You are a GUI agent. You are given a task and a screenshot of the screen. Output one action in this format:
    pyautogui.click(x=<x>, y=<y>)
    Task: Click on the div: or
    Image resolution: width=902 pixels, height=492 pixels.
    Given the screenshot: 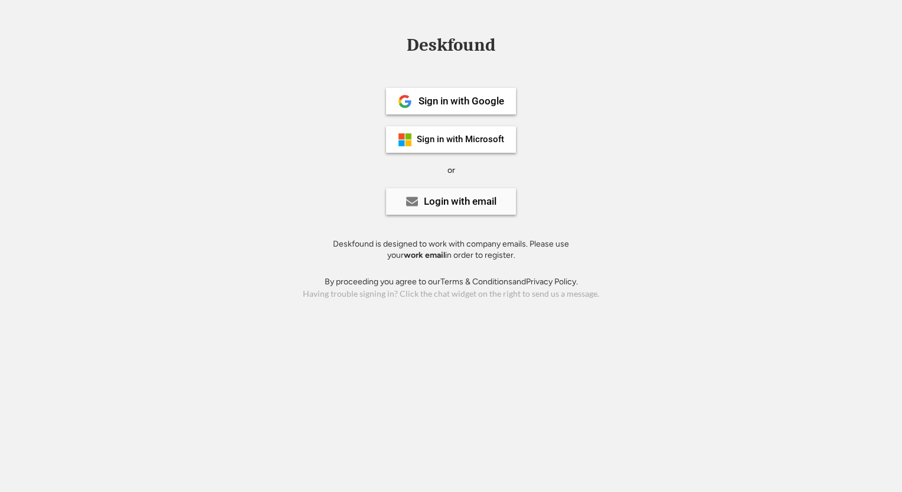 What is the action you would take?
    pyautogui.click(x=451, y=171)
    